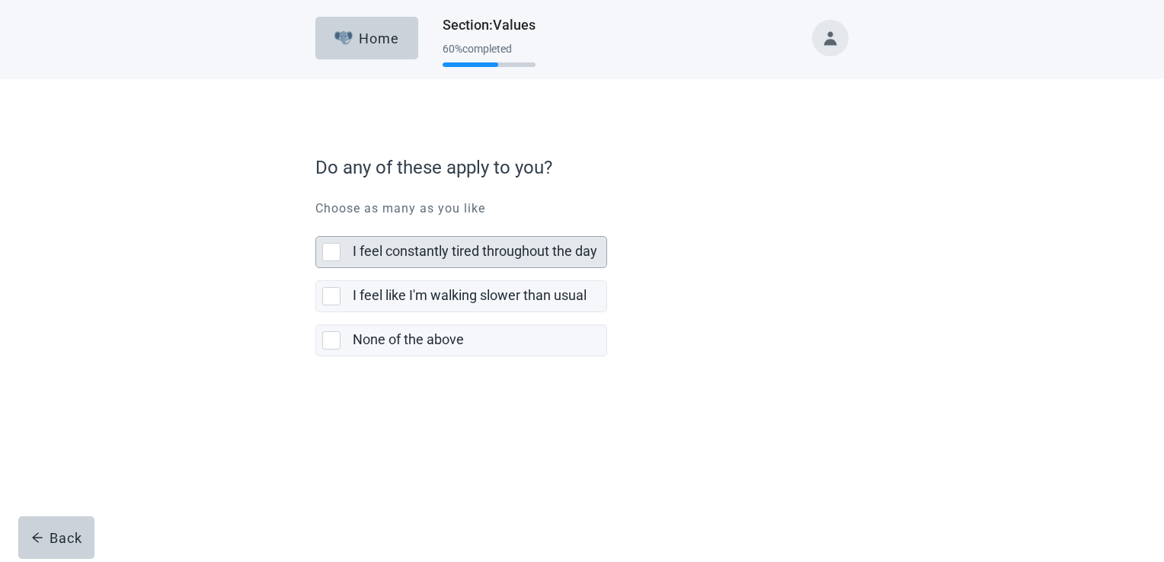  I want to click on label: I feel like I'm walking slower than usual, so click(469, 295).